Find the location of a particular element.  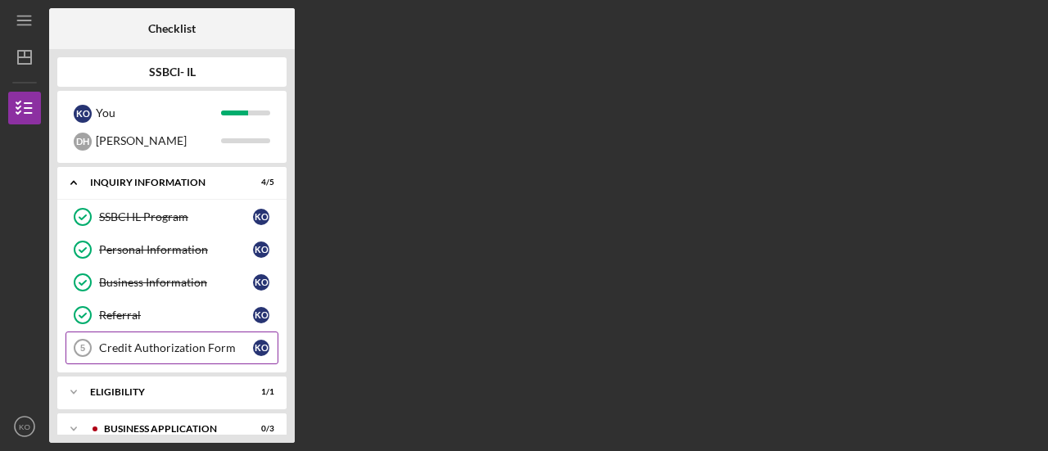

text: KO is located at coordinates (25, 427).